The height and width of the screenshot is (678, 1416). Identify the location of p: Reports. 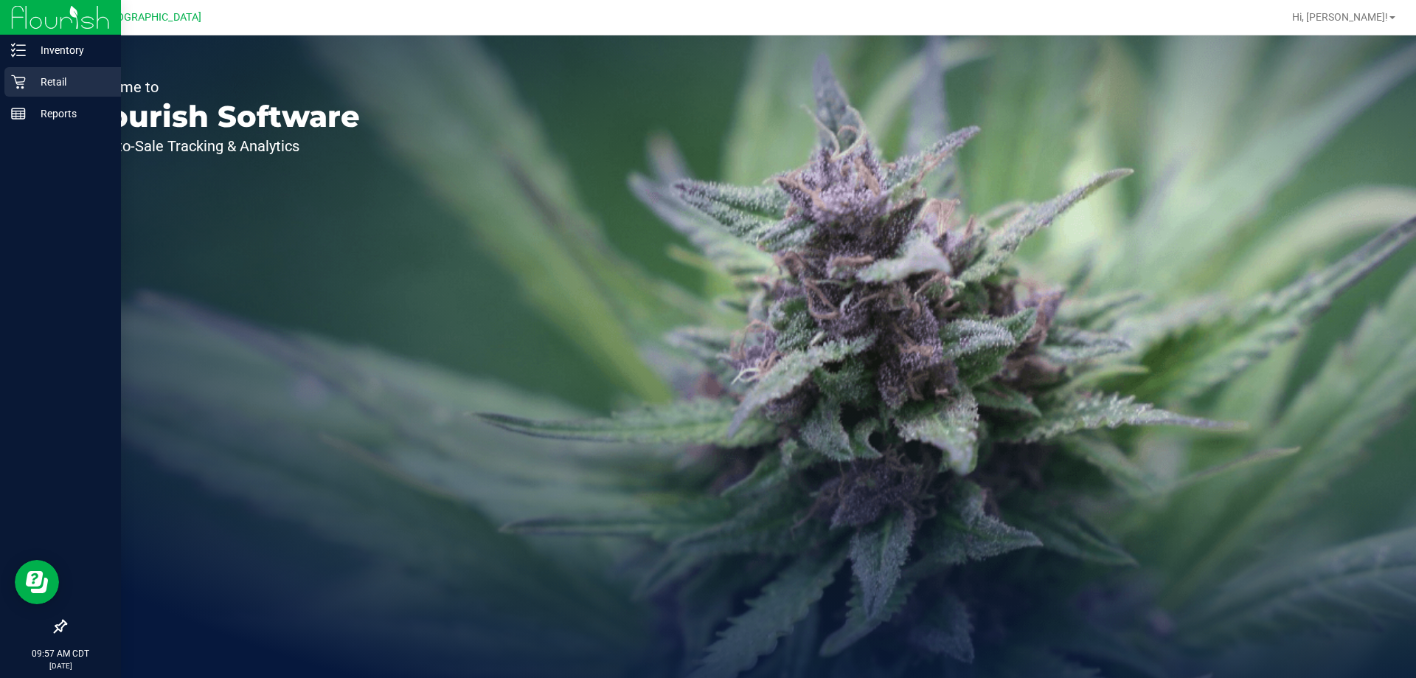
(70, 114).